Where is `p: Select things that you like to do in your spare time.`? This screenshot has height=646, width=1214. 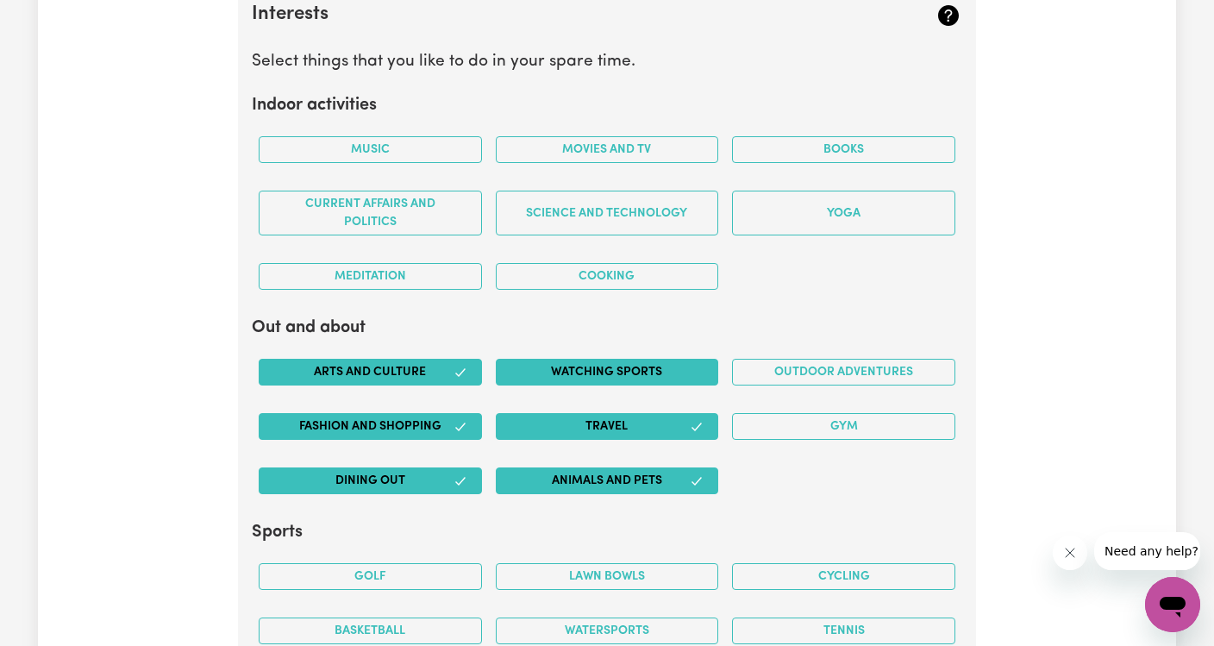
p: Select things that you like to do in your spare time. is located at coordinates (607, 62).